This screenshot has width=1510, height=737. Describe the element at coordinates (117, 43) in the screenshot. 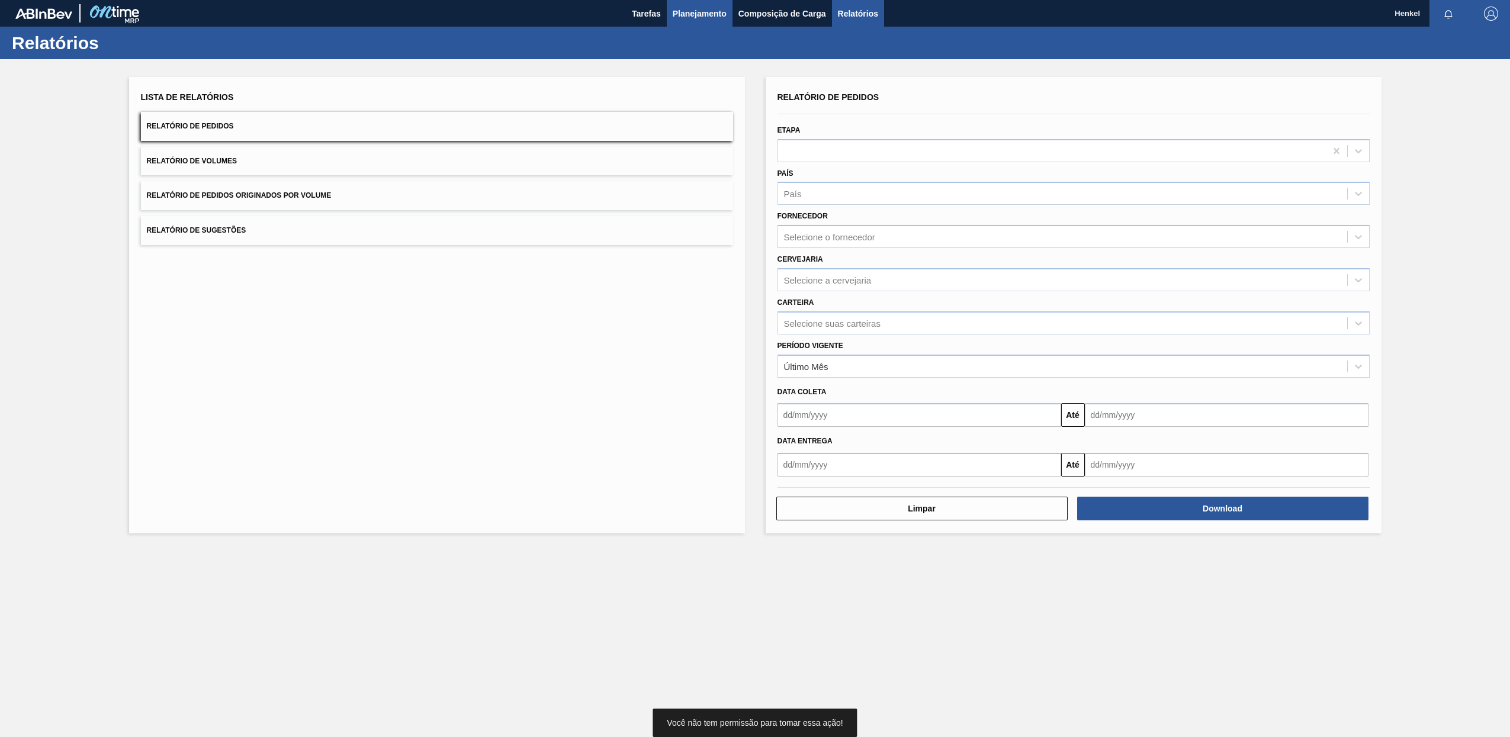

I see `h1: Relatórios` at that location.